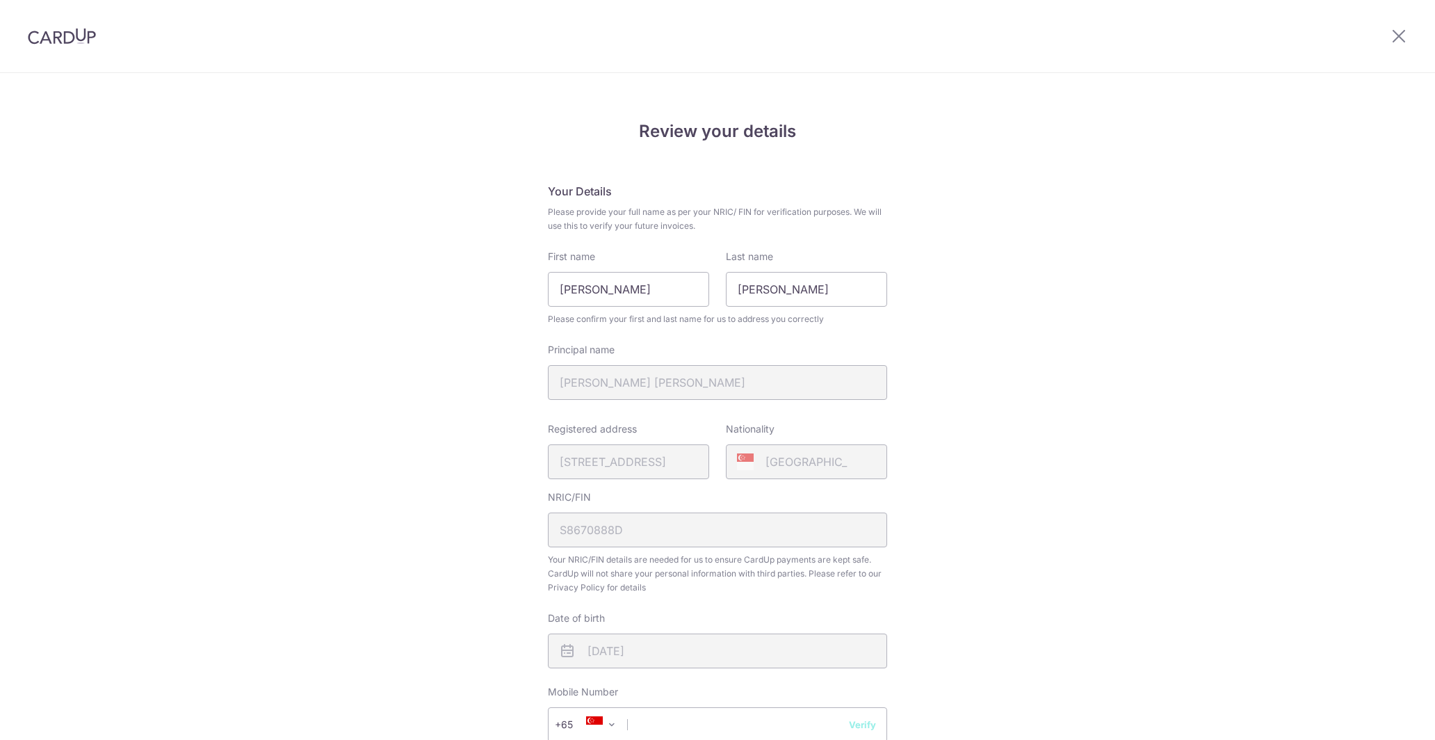  What do you see at coordinates (576, 618) in the screenshot?
I see `label: Date of birth` at bounding box center [576, 618].